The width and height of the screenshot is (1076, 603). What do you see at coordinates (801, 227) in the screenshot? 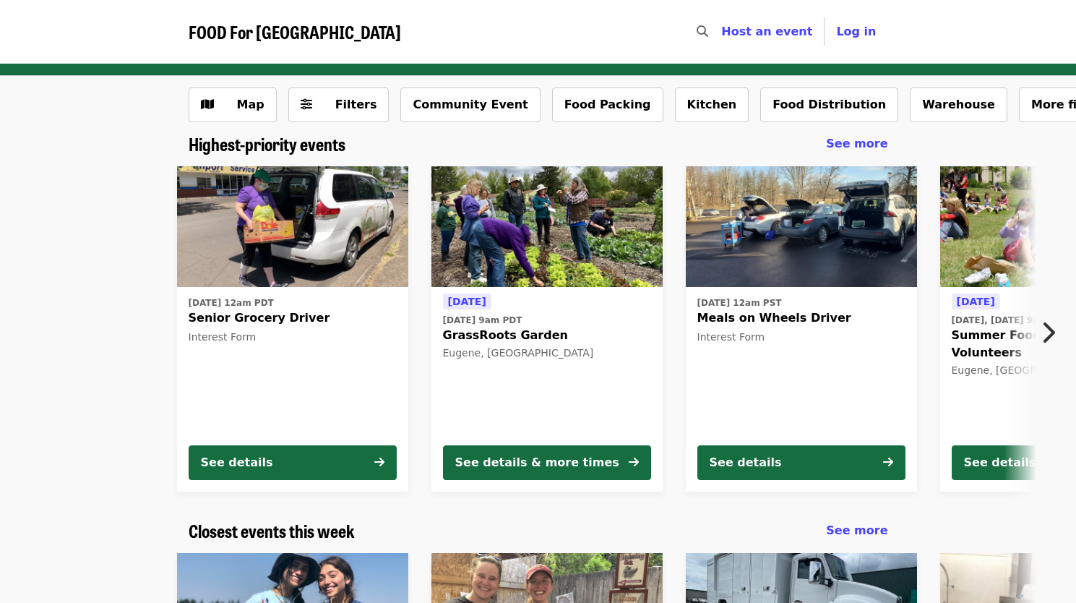
I see `img: Meals on Wheels Driver organized by FOOD For Lane County` at bounding box center [801, 227].